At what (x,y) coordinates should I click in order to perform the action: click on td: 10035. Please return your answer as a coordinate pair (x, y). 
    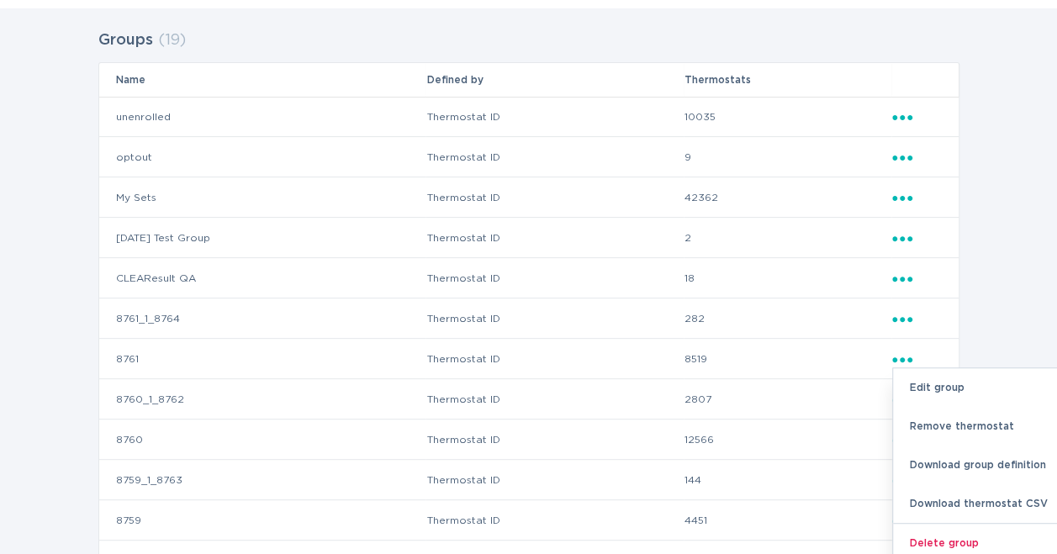
    Looking at the image, I should click on (787, 117).